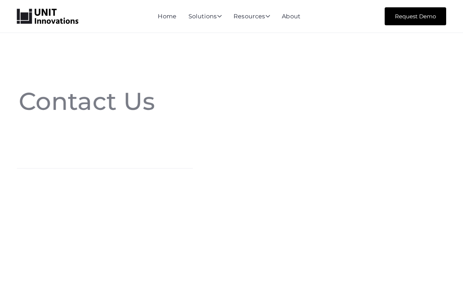  I want to click on div: Solutions, so click(205, 17).